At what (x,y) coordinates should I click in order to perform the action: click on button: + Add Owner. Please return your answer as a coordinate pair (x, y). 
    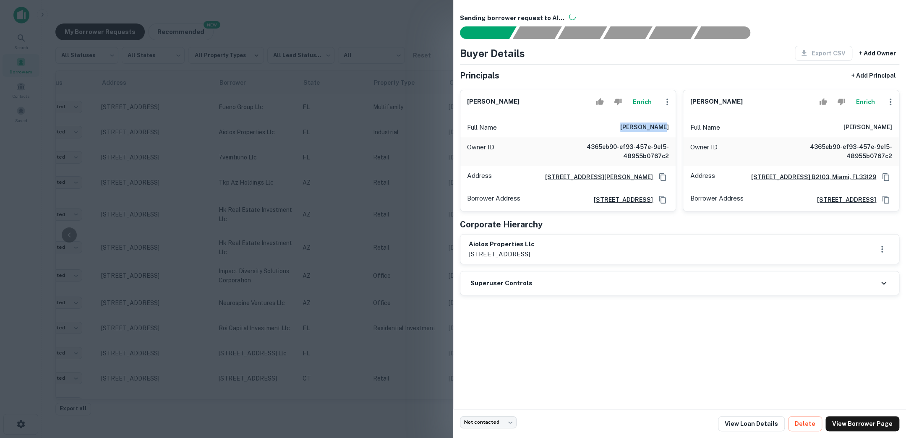
    Looking at the image, I should click on (877, 53).